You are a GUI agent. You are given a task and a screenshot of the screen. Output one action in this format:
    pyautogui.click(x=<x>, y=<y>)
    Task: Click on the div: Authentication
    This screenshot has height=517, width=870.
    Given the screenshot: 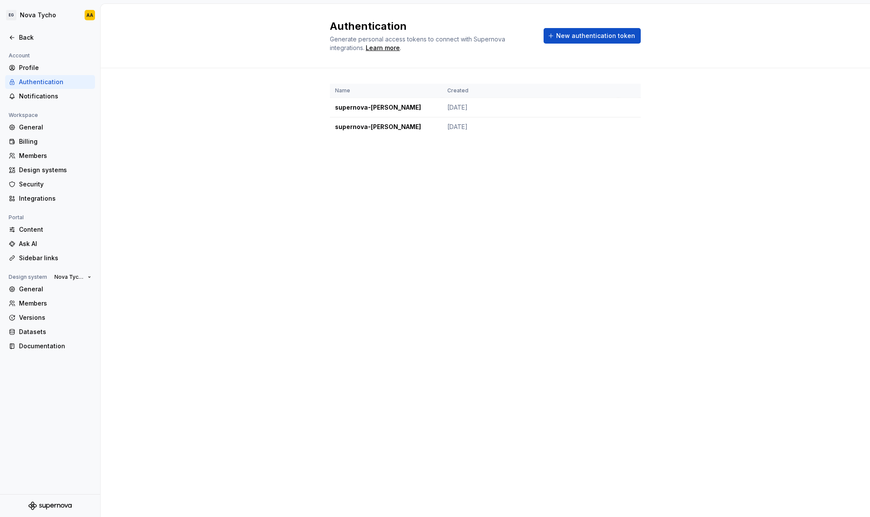 What is the action you would take?
    pyautogui.click(x=55, y=82)
    